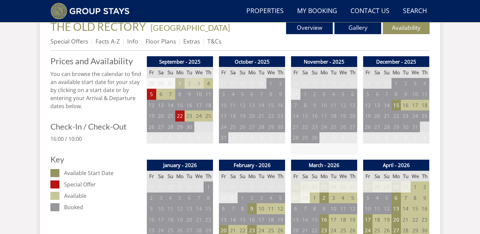 The height and width of the screenshot is (234, 480). What do you see at coordinates (133, 41) in the screenshot?
I see `a: Info` at bounding box center [133, 41].